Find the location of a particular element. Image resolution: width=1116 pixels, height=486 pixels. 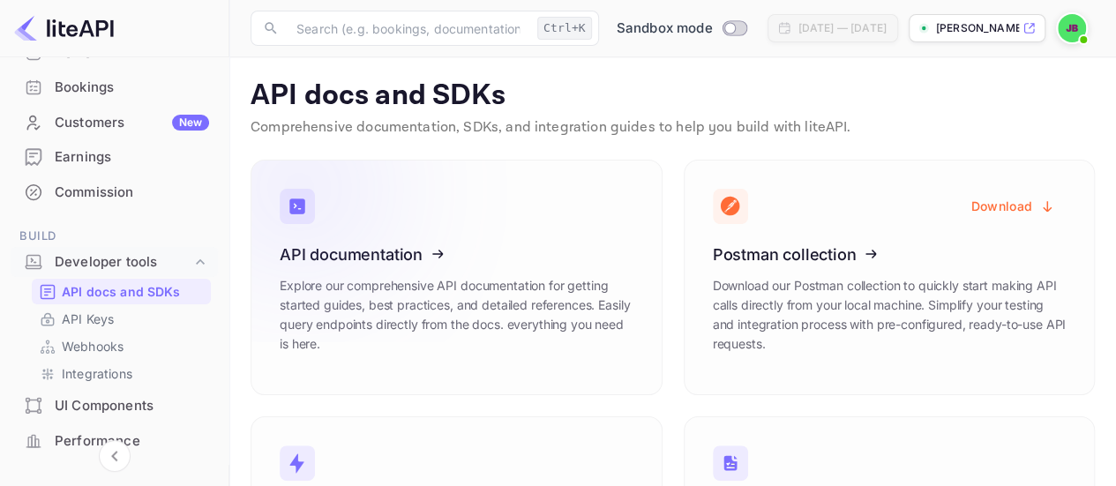

input: Search (e.g. bookings, documentation) is located at coordinates (408, 28).